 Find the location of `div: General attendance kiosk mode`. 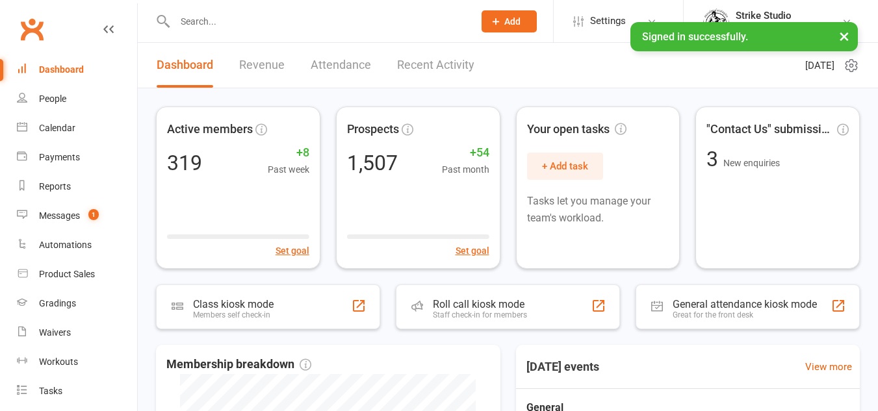

div: General attendance kiosk mode is located at coordinates (745, 304).